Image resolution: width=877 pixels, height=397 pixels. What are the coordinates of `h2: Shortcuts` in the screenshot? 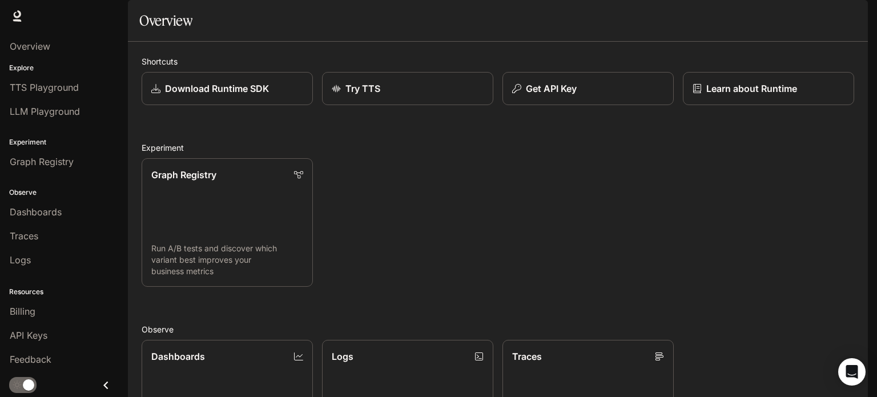 It's located at (498, 61).